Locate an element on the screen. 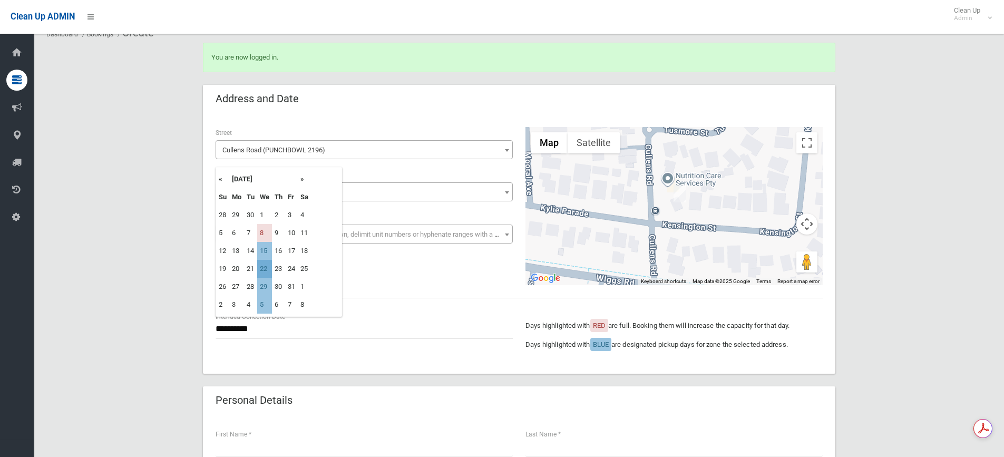 Image resolution: width=1004 pixels, height=457 pixels. td: 10 is located at coordinates (291, 233).